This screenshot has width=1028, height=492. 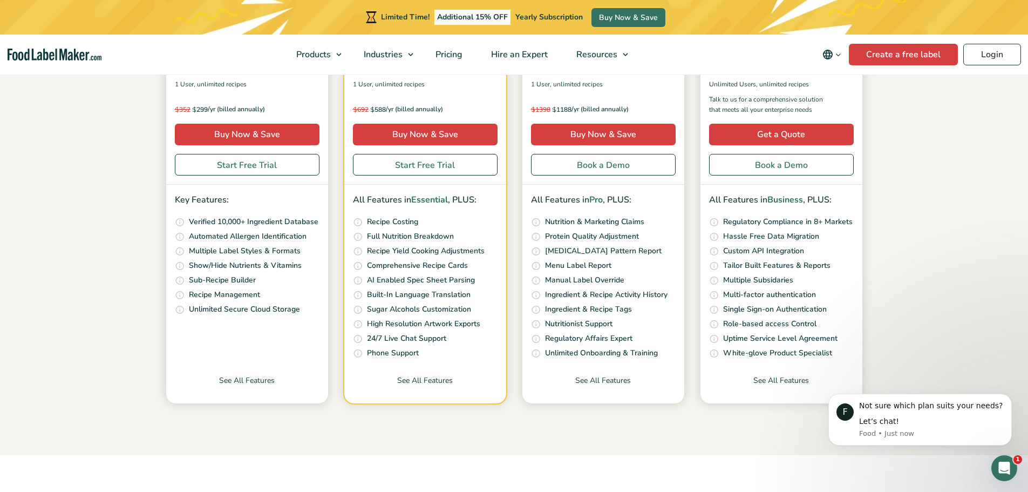 What do you see at coordinates (764, 251) in the screenshot?
I see `p: Custom API Integration` at bounding box center [764, 251].